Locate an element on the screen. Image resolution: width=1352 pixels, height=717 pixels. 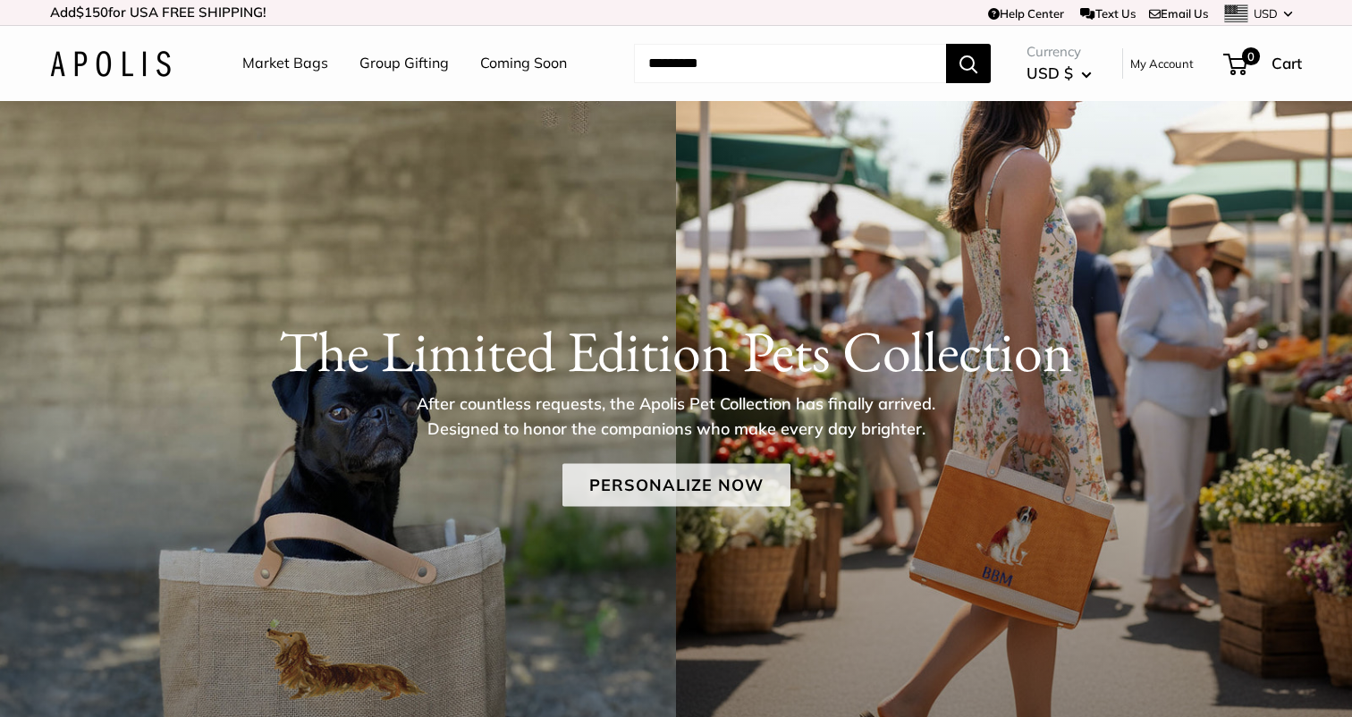
span: USD $ is located at coordinates (1049, 72).